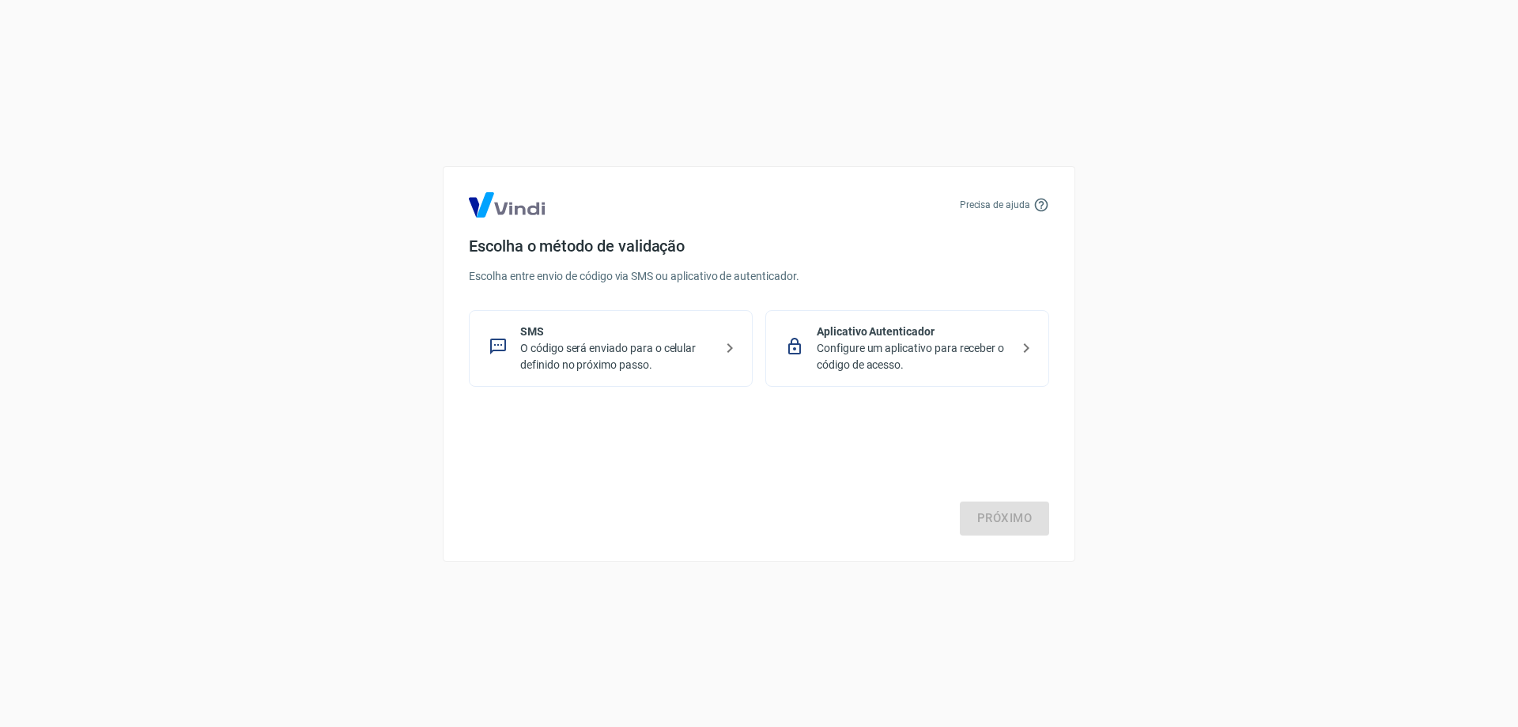  What do you see at coordinates (617, 357) in the screenshot?
I see `p: O código será enviado para o celular definido no próximo passo.` at bounding box center [617, 357].